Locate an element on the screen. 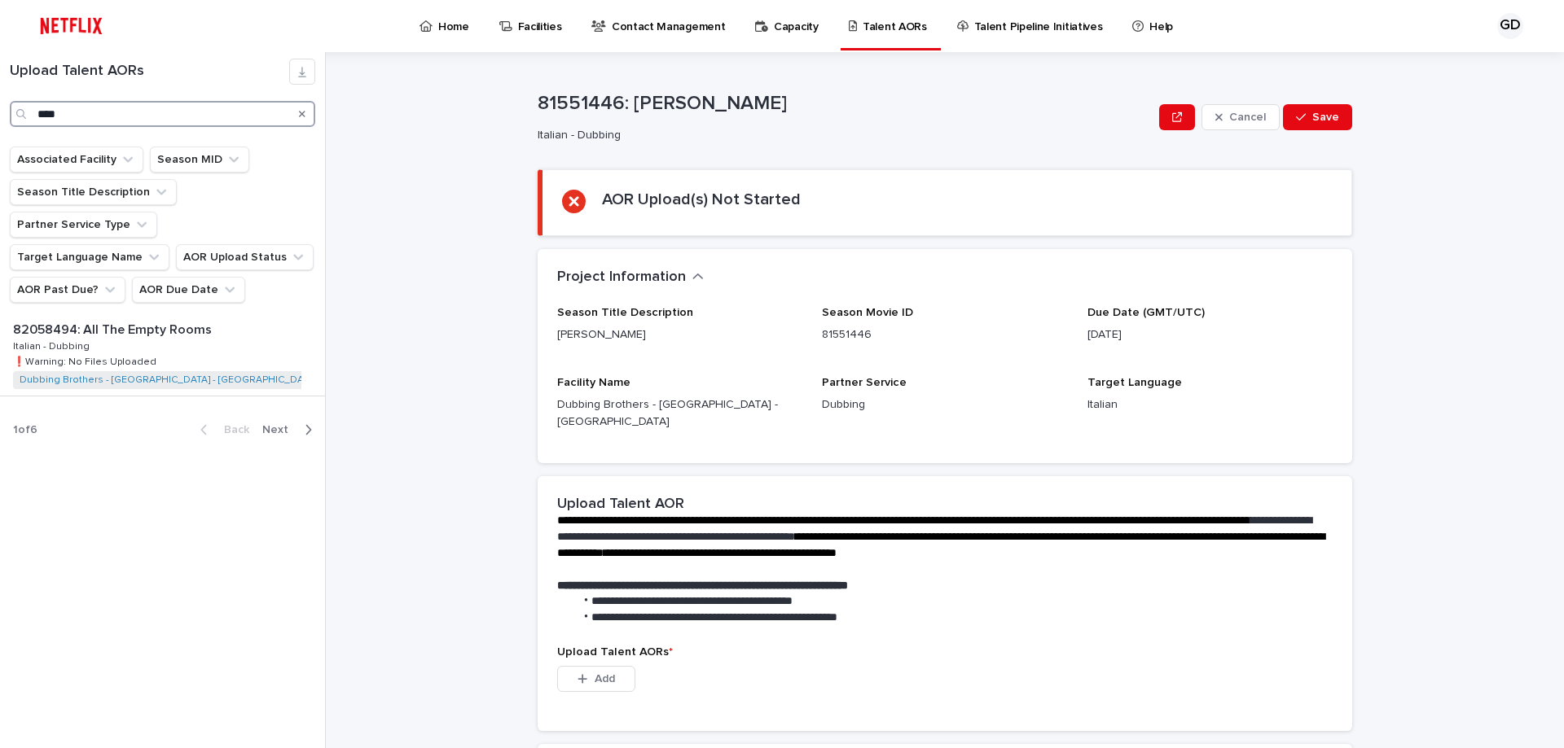 This screenshot has height=748, width=1564. span: Upload Talent AORs is located at coordinates (615, 652).